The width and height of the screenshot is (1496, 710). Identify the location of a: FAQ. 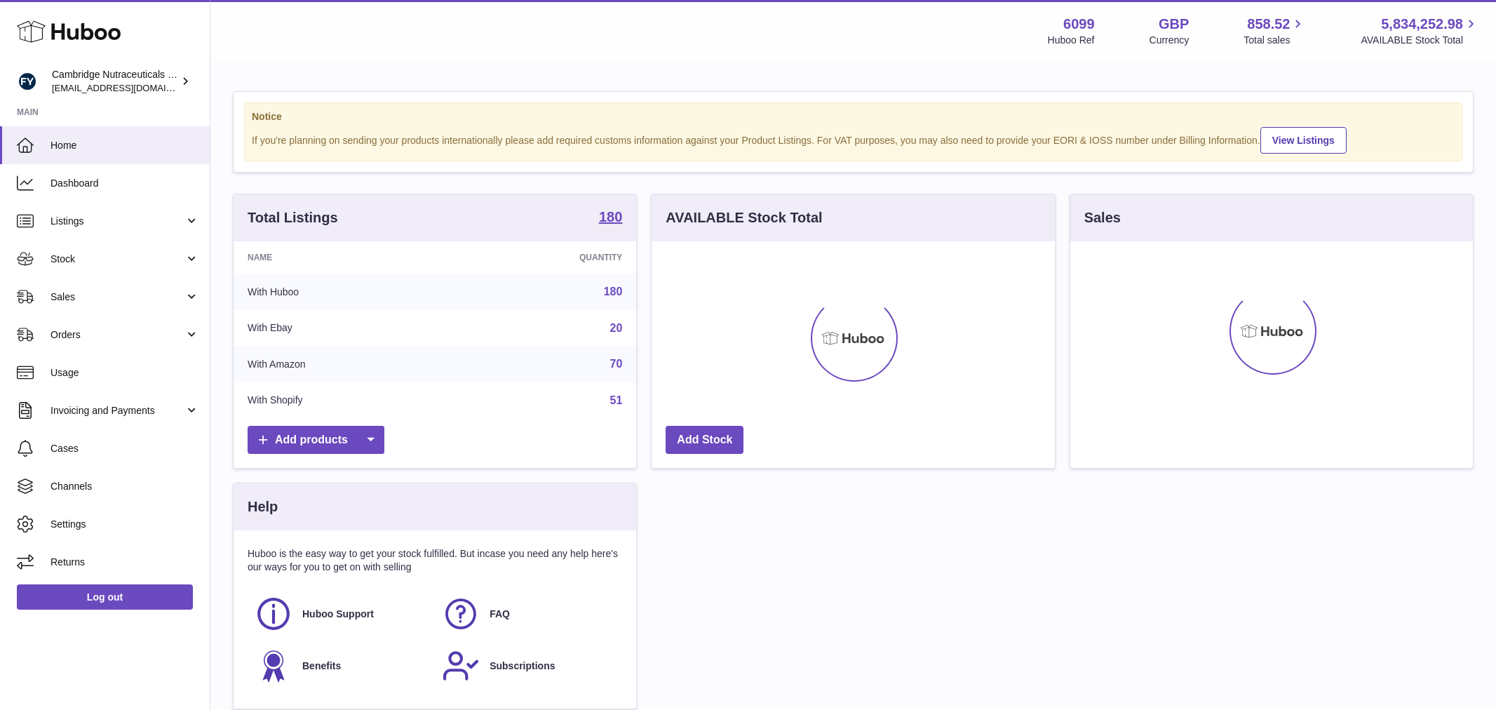
(528, 614).